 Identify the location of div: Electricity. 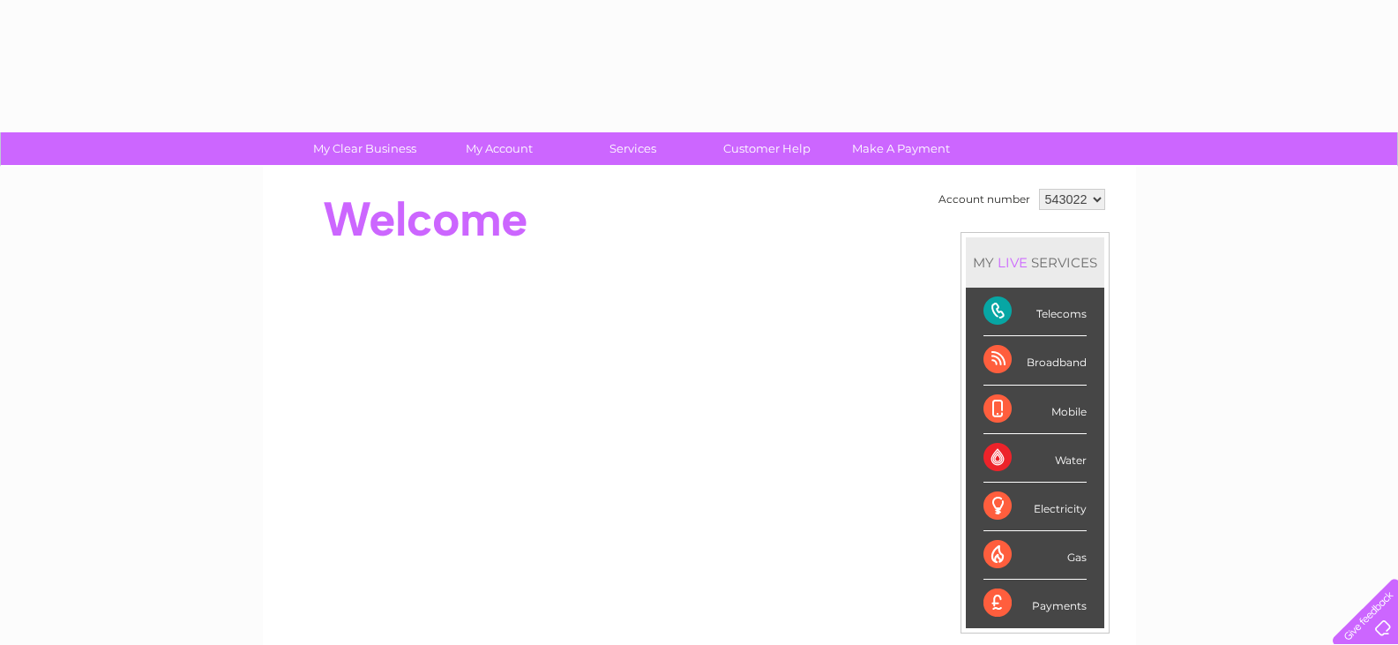
(1035, 506).